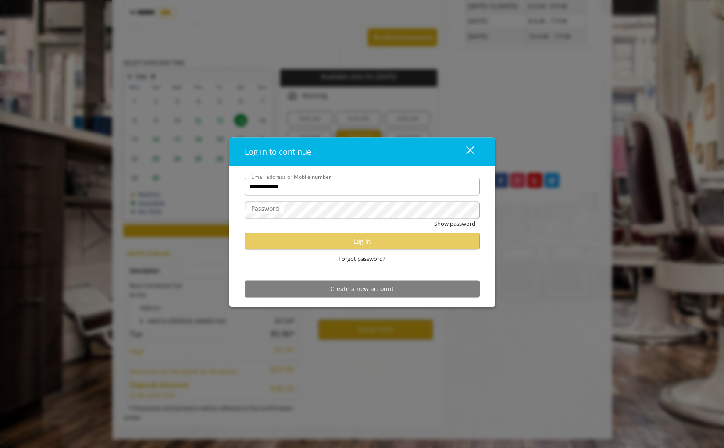  I want to click on div: close dialog, so click(465, 152).